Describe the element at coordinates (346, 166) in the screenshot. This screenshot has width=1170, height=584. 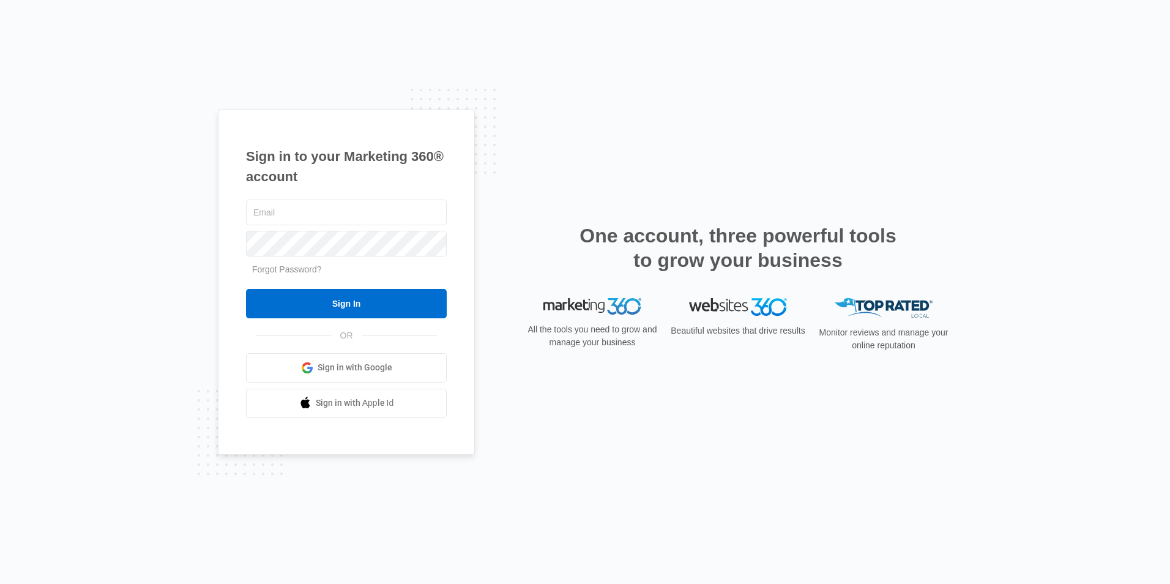
I see `h1: Sign in to your Marketing 360® account` at that location.